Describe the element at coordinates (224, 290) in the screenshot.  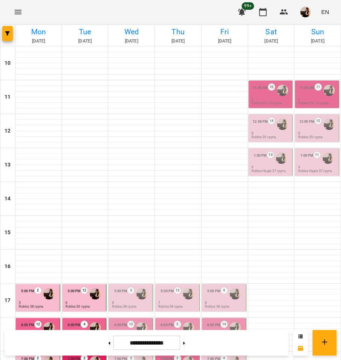
I see `label: 4` at that location.